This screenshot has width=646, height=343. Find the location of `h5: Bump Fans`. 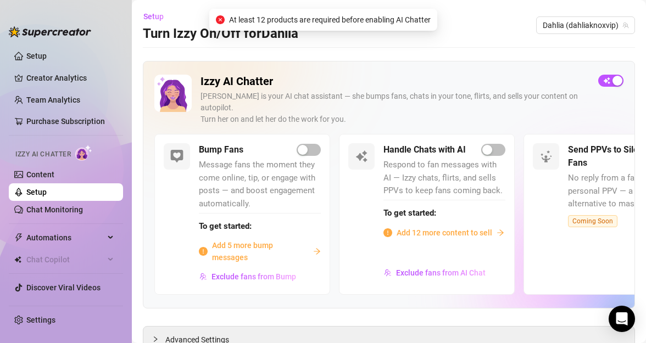

h5: Bump Fans is located at coordinates (221, 150).